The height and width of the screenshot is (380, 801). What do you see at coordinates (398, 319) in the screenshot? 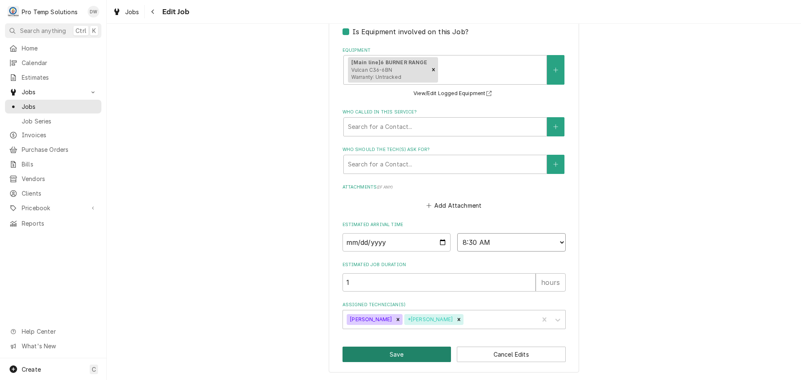
I see `div: Remove Dakota Williams` at bounding box center [398, 319].